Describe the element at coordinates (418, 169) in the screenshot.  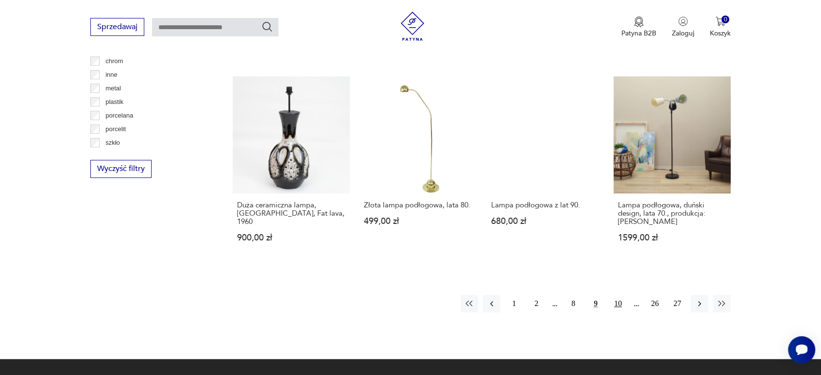
I see `a: Złota lampa podłogowa, lata 80.Złota lampa podłogowa, lata 80.499,00 zł` at that location.